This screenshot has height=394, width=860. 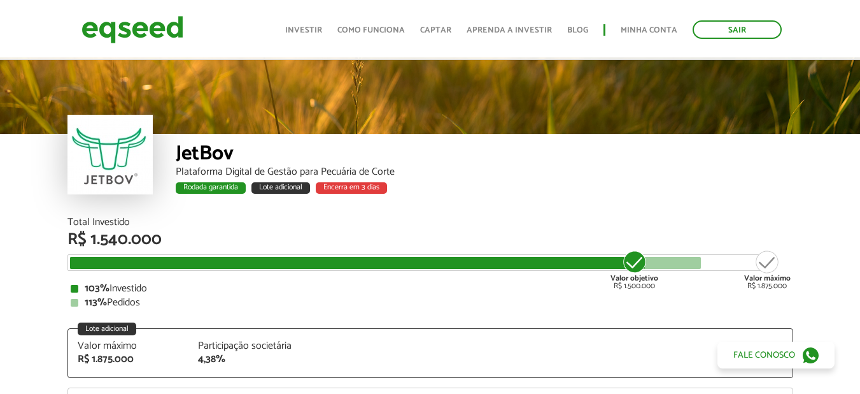 I want to click on div: 4,38%, so click(x=249, y=359).